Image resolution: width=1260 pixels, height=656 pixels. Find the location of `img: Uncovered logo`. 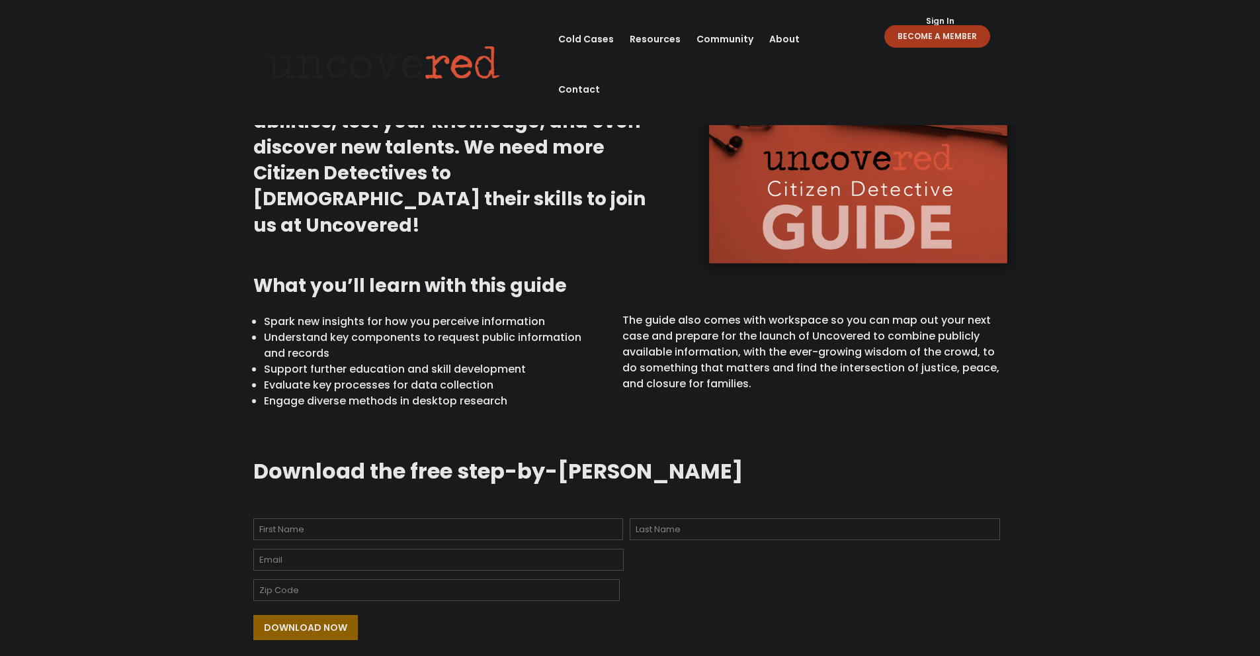

img: Uncovered logo is located at coordinates (384, 62).